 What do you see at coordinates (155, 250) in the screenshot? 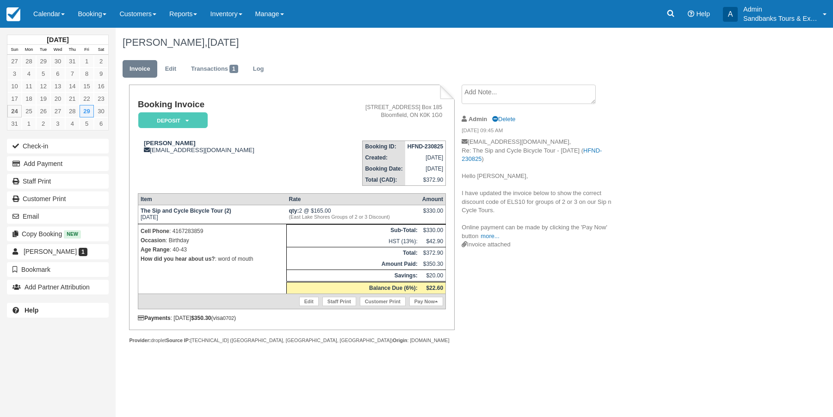
I see `strong: Age Range` at bounding box center [155, 250].